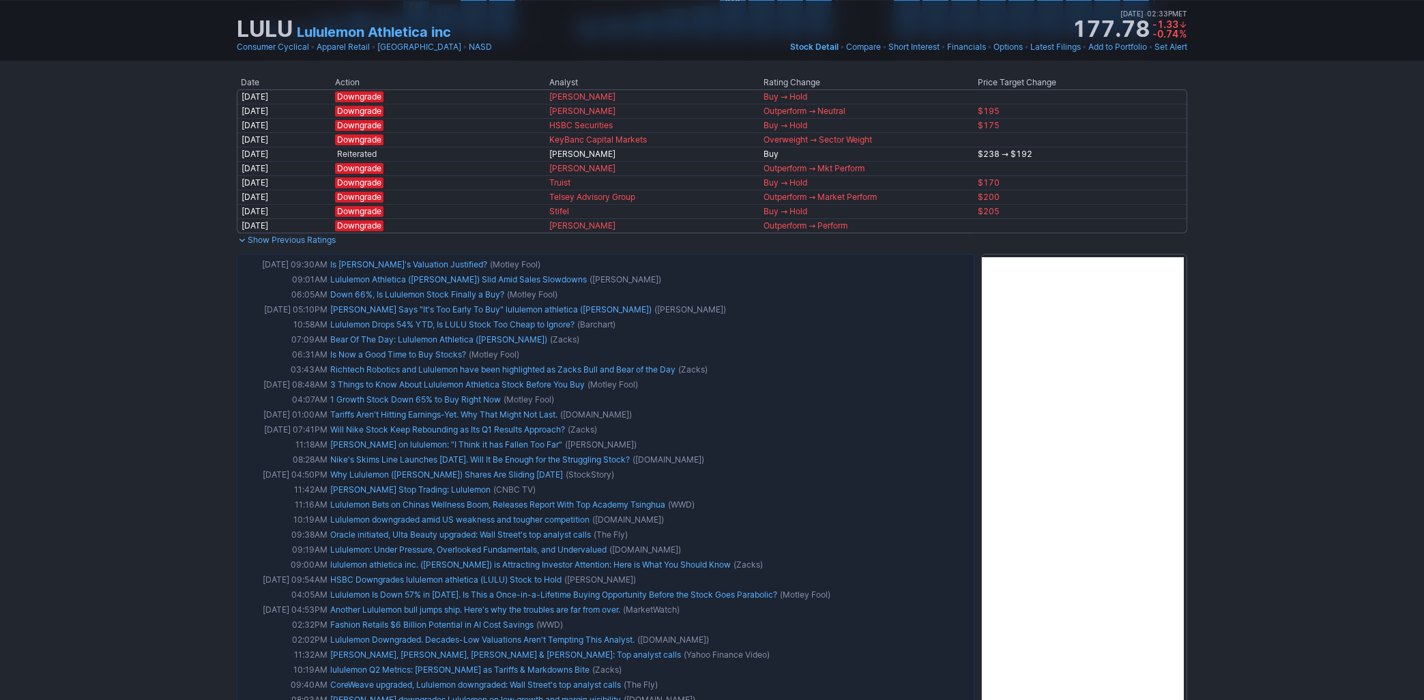 The image size is (1424, 700). I want to click on td: Outperform → Mkt Perform, so click(867, 167).